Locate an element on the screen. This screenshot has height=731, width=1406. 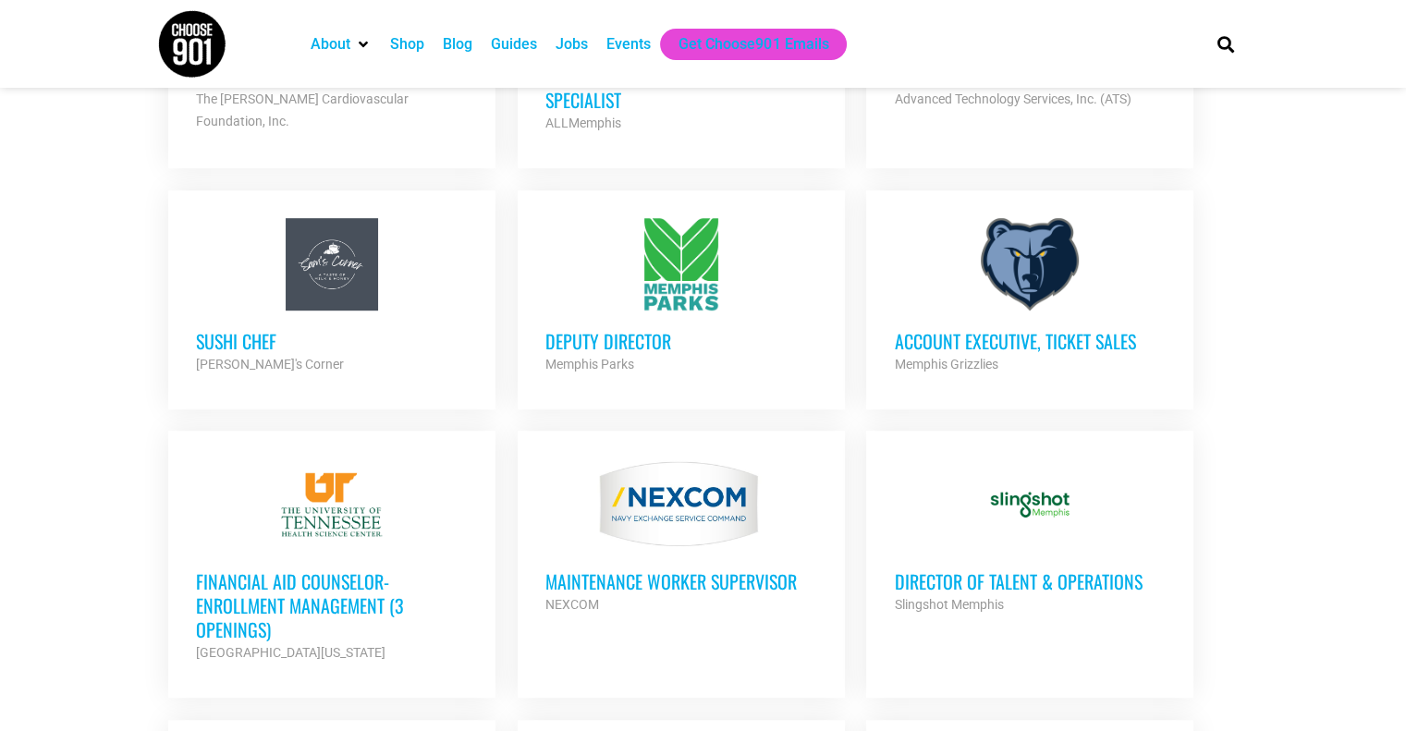
a: MAINTENANCE WORKER SUPERVISOR NEXCOM is located at coordinates (681, 537).